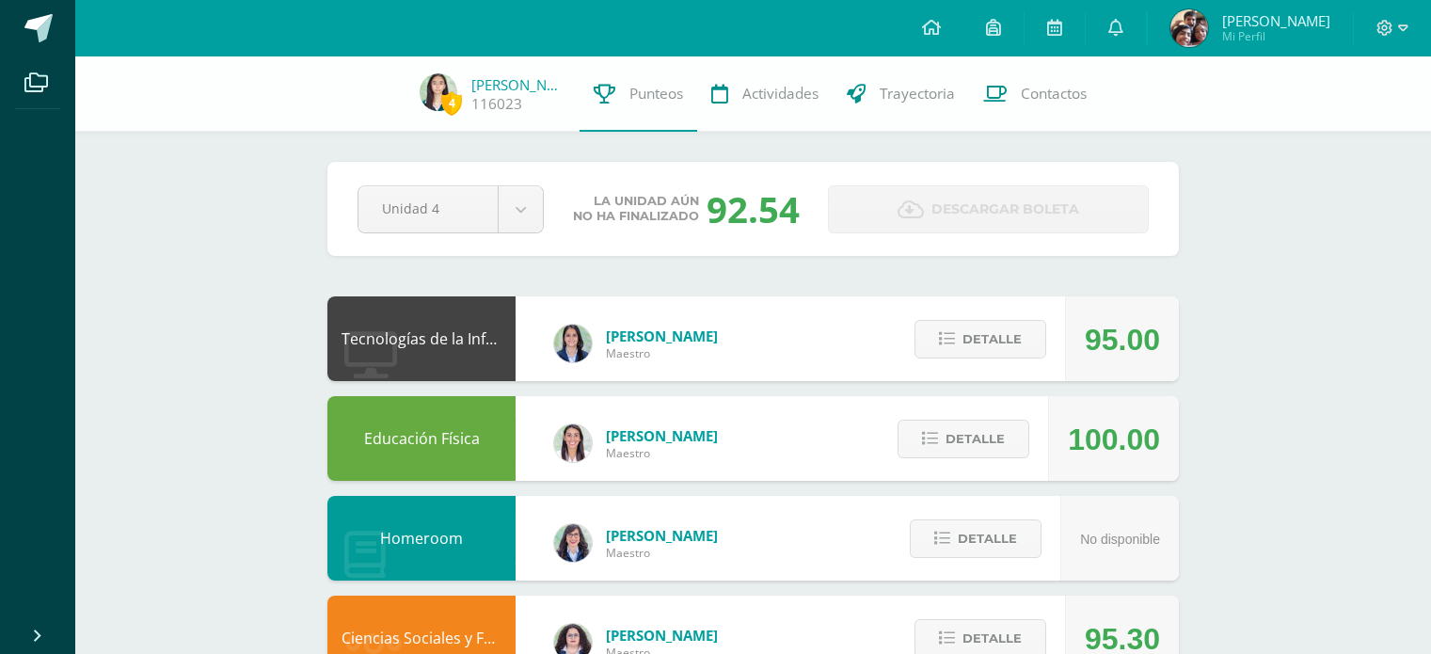  Describe the element at coordinates (1114, 439) in the screenshot. I see `div: 100.00` at that location.